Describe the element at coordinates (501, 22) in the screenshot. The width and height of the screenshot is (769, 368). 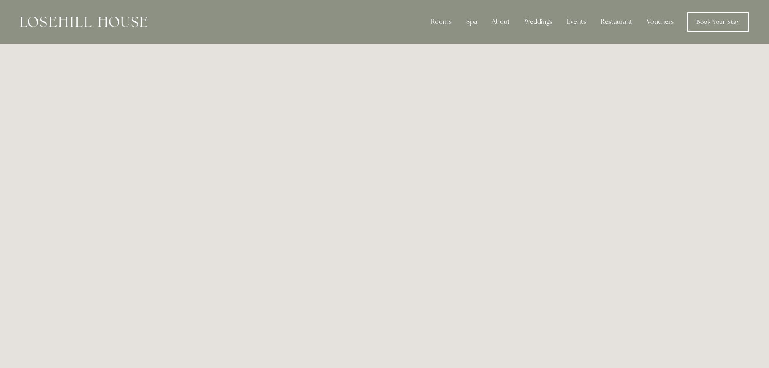
I see `div: About` at that location.